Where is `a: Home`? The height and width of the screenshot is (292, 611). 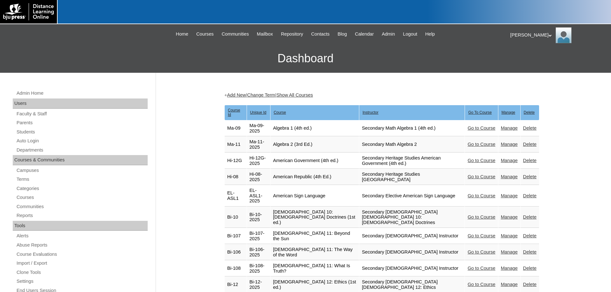
a: Home is located at coordinates (182, 34).